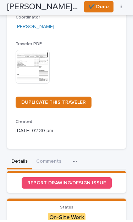 The height and width of the screenshot is (222, 133). I want to click on span: Coordinator, so click(28, 19).